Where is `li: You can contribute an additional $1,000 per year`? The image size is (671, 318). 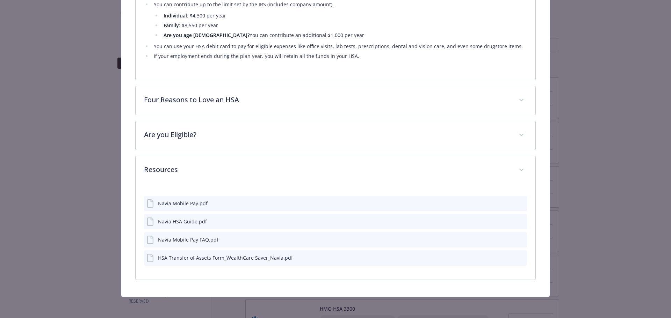
li: You can contribute an additional $1,000 per year is located at coordinates (344, 35).